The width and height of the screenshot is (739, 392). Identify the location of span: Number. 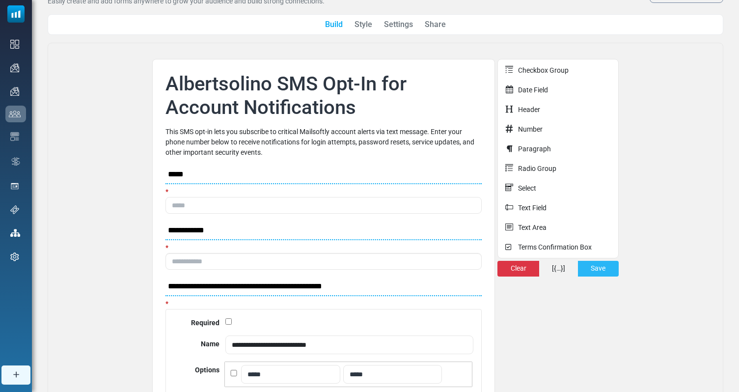
(530, 129).